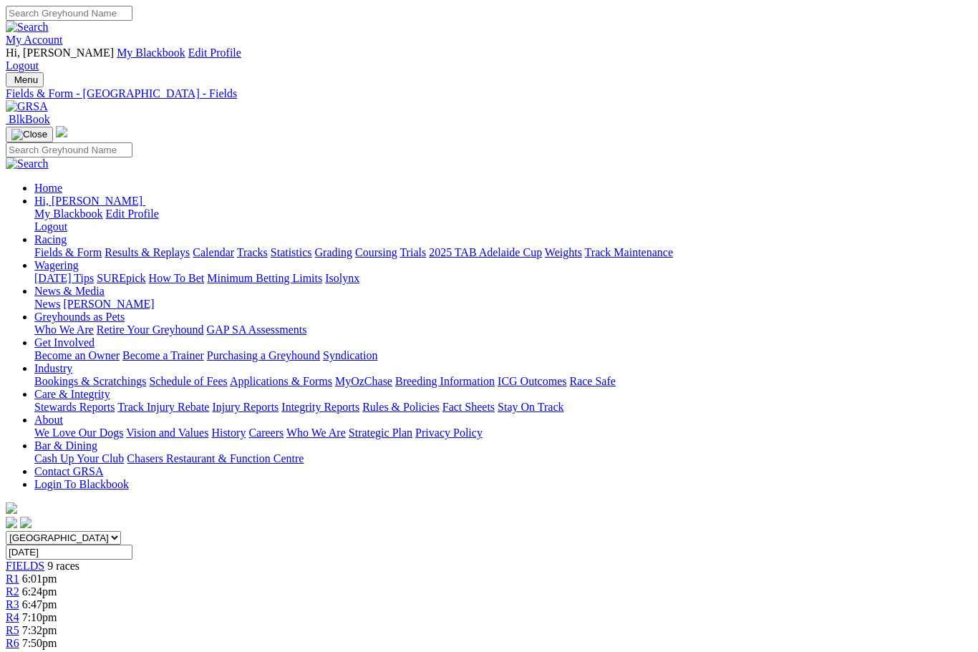 The image size is (978, 652). Describe the element at coordinates (12, 617) in the screenshot. I see `span: R4` at that location.